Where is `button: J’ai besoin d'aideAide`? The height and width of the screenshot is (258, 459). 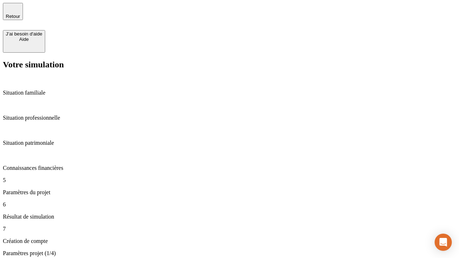
button: J’ai besoin d'aideAide is located at coordinates (24, 41).